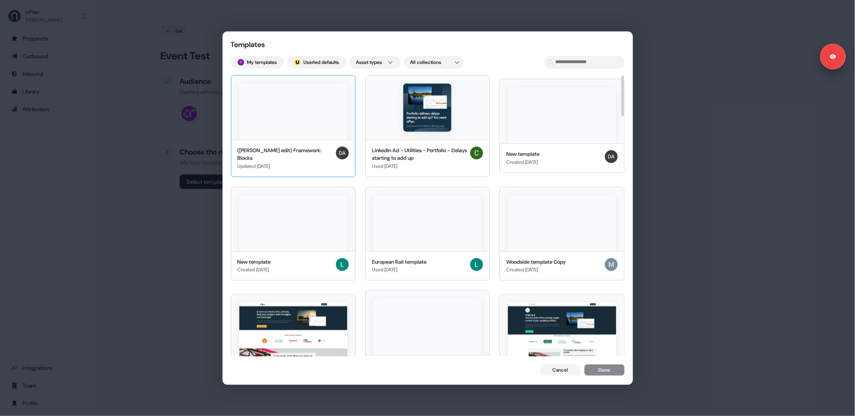 The image size is (855, 416). What do you see at coordinates (426, 62) in the screenshot?
I see `span: All collections` at bounding box center [426, 62].